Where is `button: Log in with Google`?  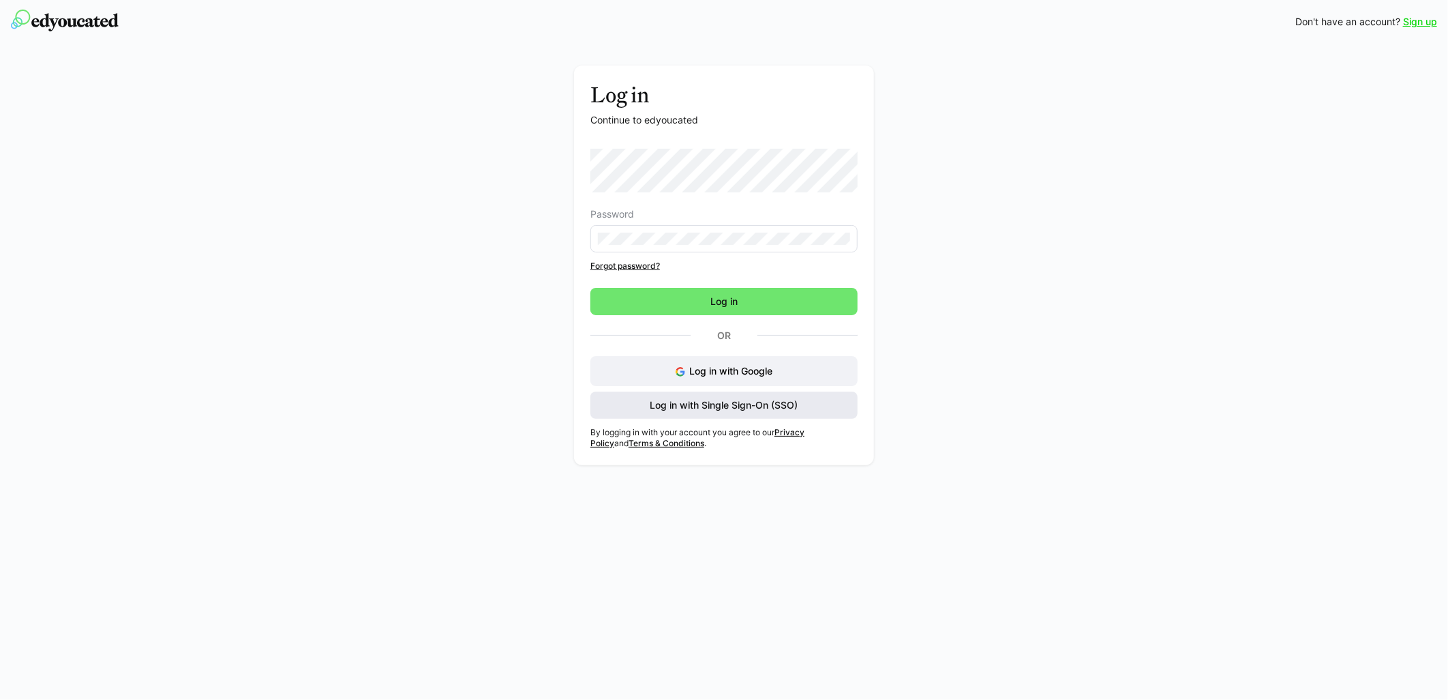 button: Log in with Google is located at coordinates (724, 371).